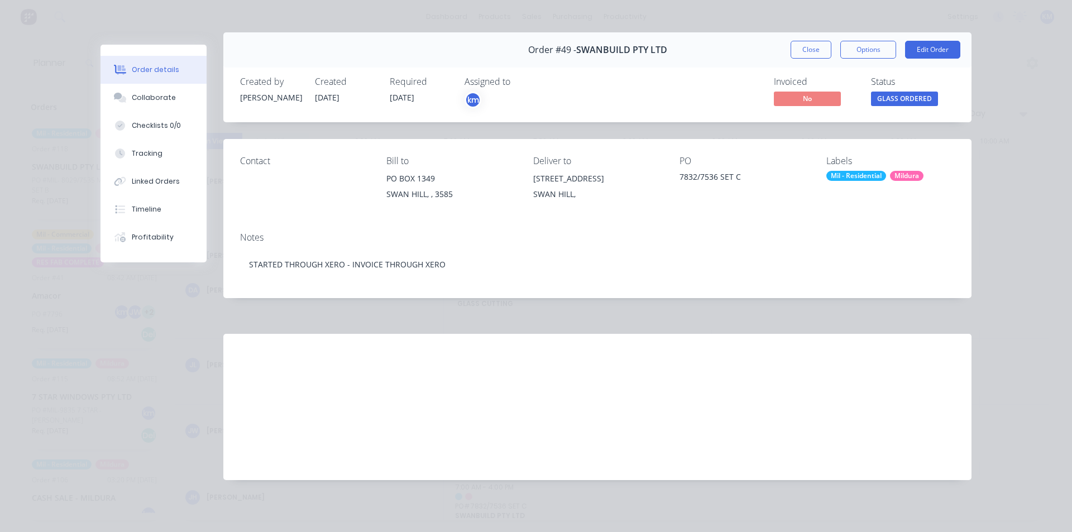 Image resolution: width=1072 pixels, height=532 pixels. Describe the element at coordinates (744, 161) in the screenshot. I see `div: PO` at that location.